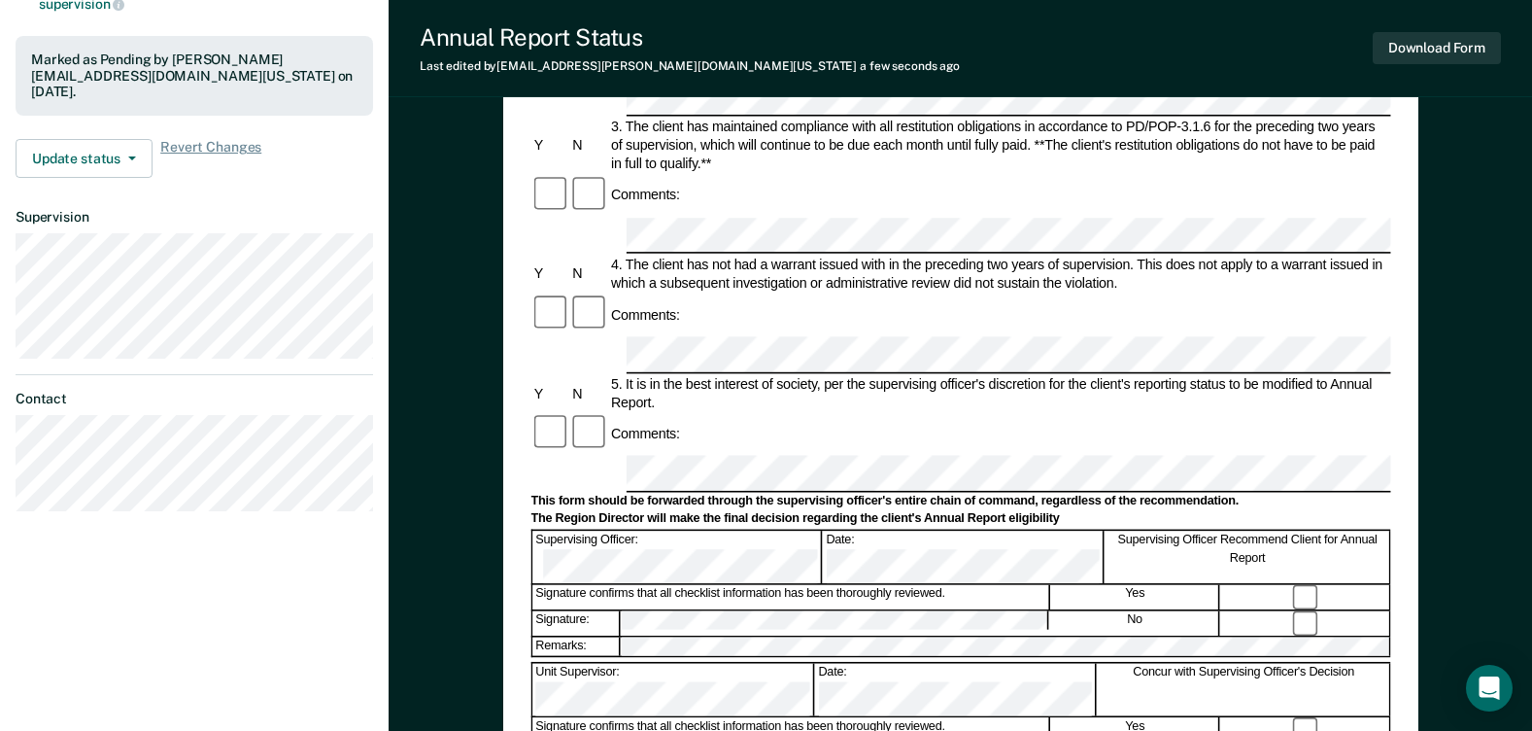  I want to click on div: 4. The client has not had a warrant issued with in the preceding two years of supervision. This d..., so click(1000, 274).